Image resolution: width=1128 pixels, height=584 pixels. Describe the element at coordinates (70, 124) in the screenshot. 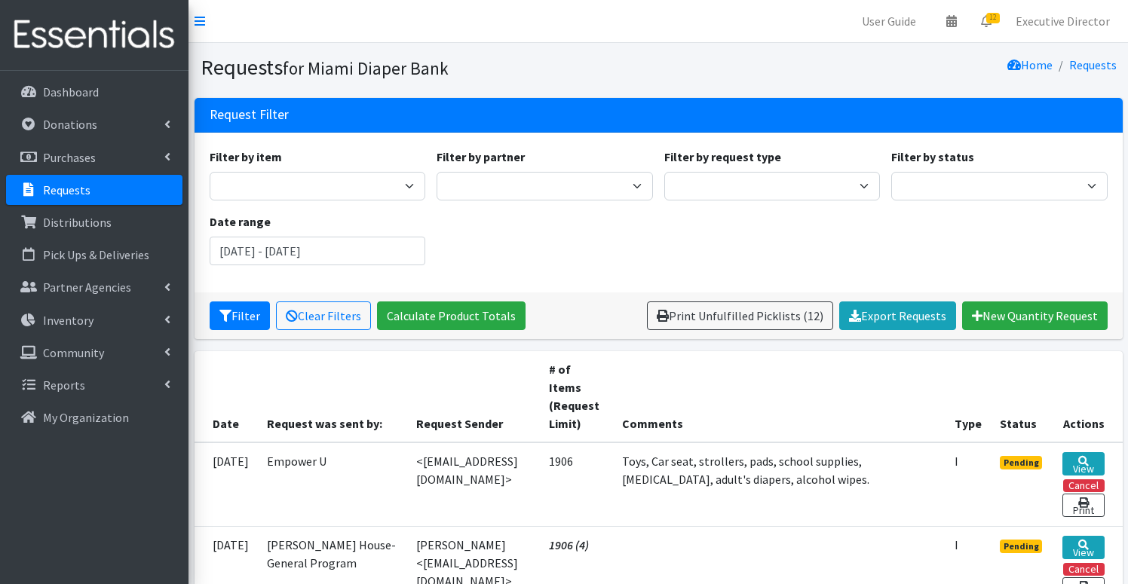

I see `p: Donations` at that location.